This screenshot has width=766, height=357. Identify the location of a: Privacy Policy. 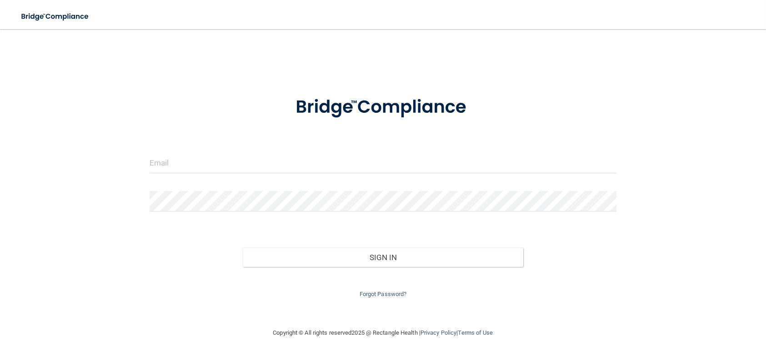
(438, 332).